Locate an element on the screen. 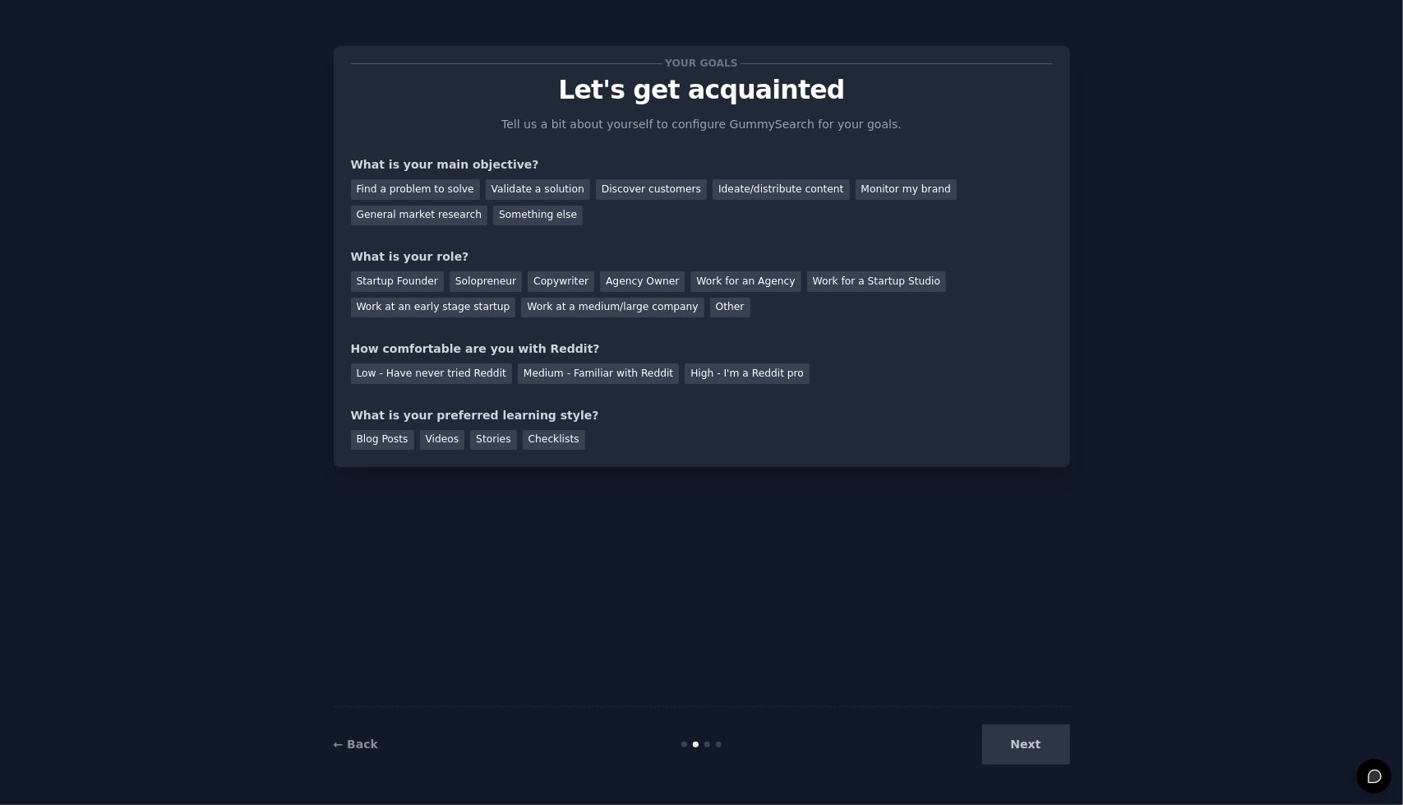 The height and width of the screenshot is (805, 1403). div: General market research is located at coordinates (419, 215).